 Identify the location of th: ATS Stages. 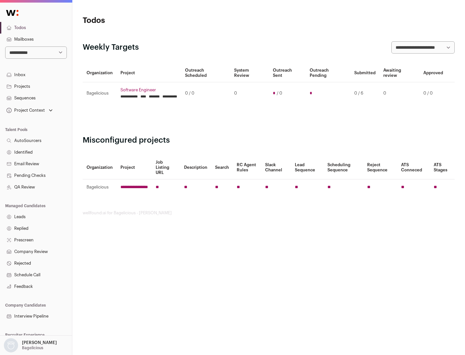
(442, 168).